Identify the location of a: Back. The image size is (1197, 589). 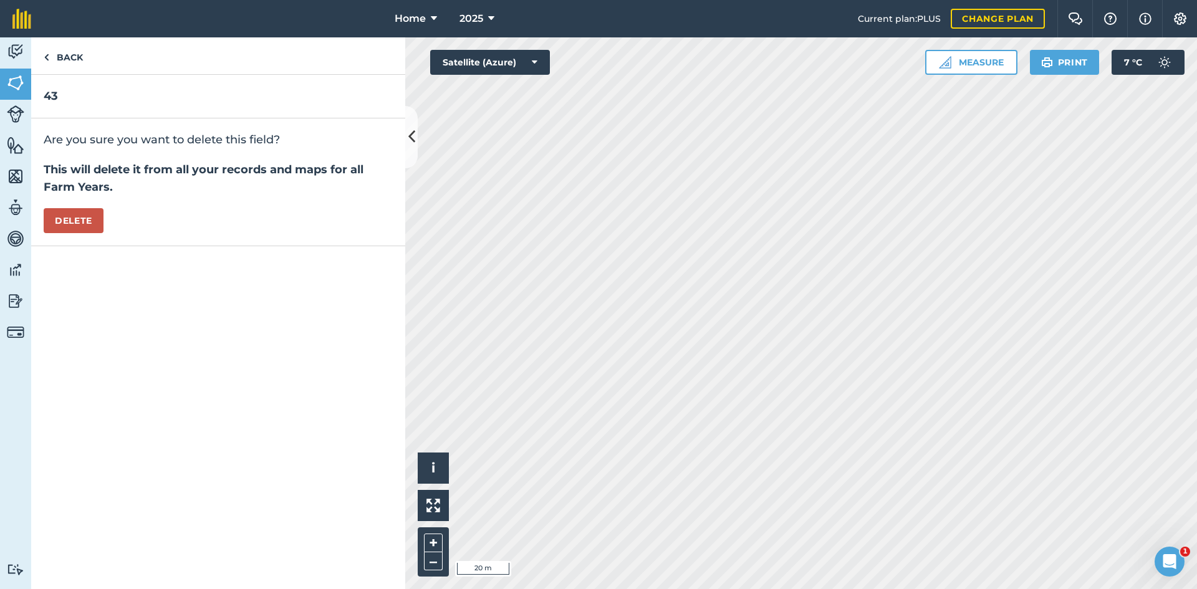
(63, 55).